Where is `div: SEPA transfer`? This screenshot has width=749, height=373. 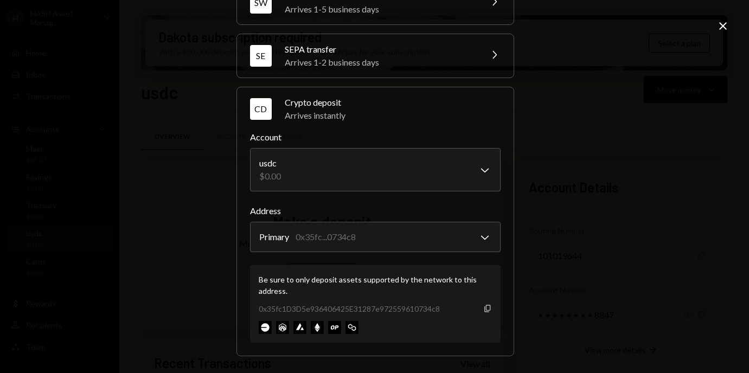 div: SEPA transfer is located at coordinates (380, 49).